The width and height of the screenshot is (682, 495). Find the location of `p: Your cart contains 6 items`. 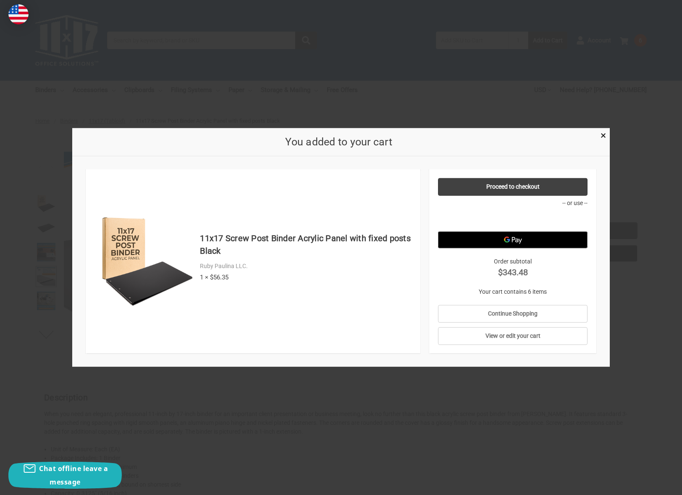

p: Your cart contains 6 items is located at coordinates (513, 292).